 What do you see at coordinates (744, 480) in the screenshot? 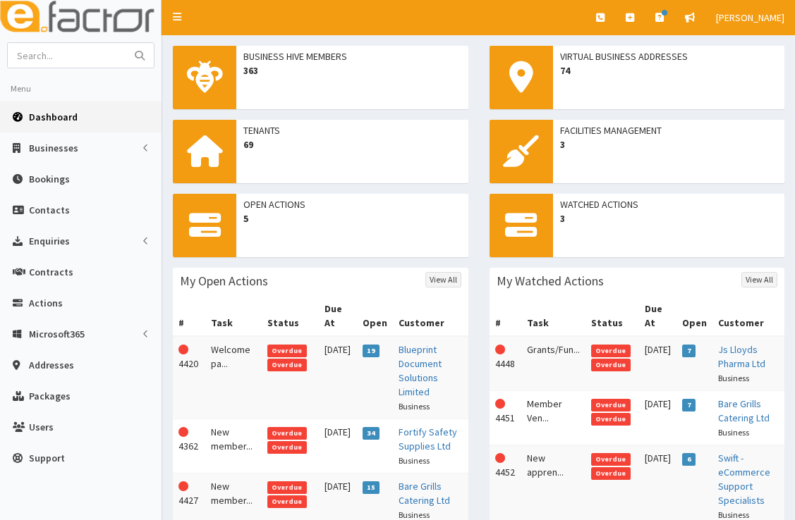
I see `a: Swift - eCommerce Support Specialists` at bounding box center [744, 480].